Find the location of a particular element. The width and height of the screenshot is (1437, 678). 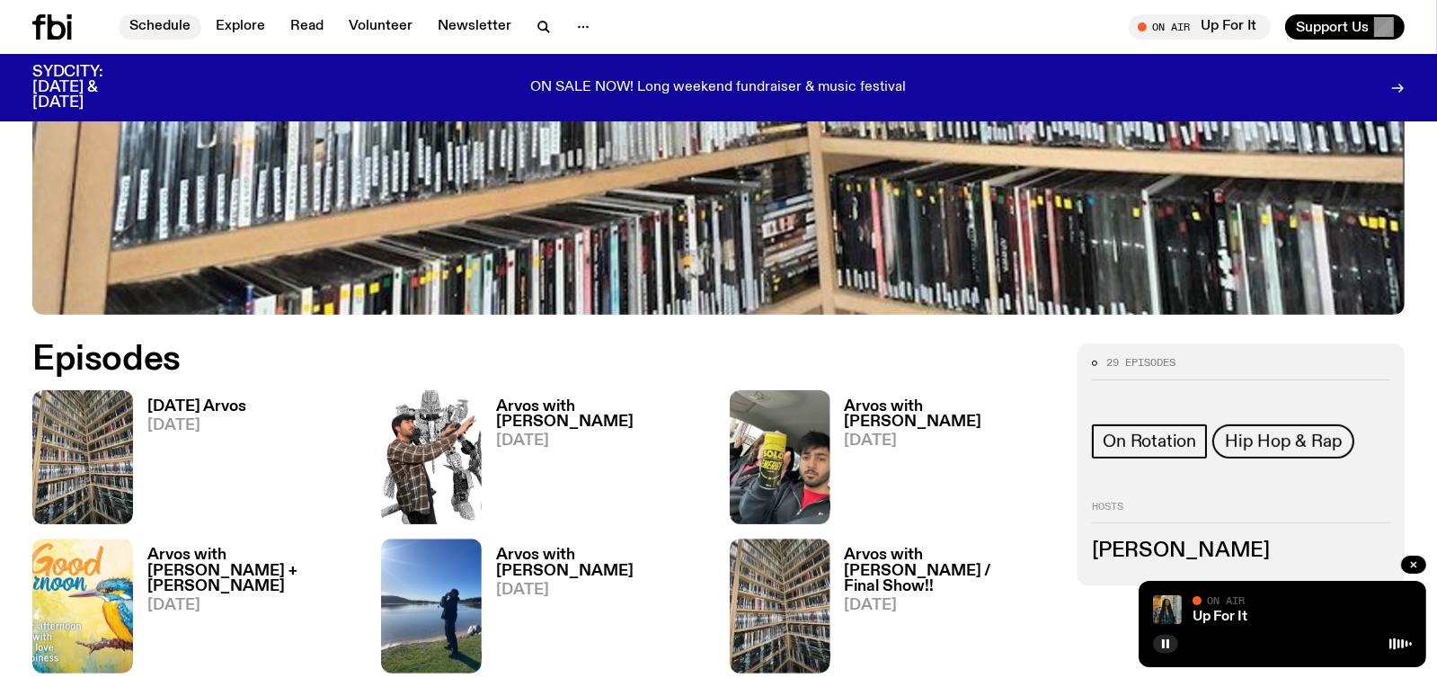

a: Read is located at coordinates (306, 27).